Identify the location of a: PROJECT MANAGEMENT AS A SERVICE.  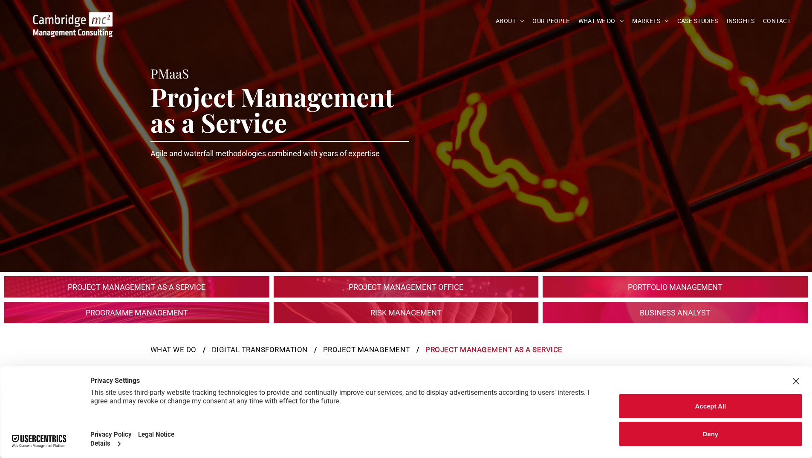
(494, 350).